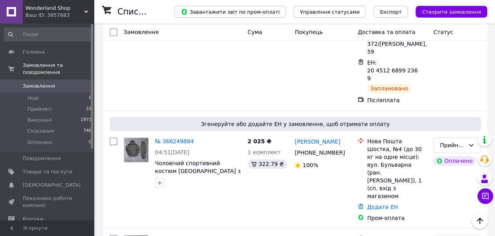 The image size is (495, 236). I want to click on span: Виконані, so click(40, 120).